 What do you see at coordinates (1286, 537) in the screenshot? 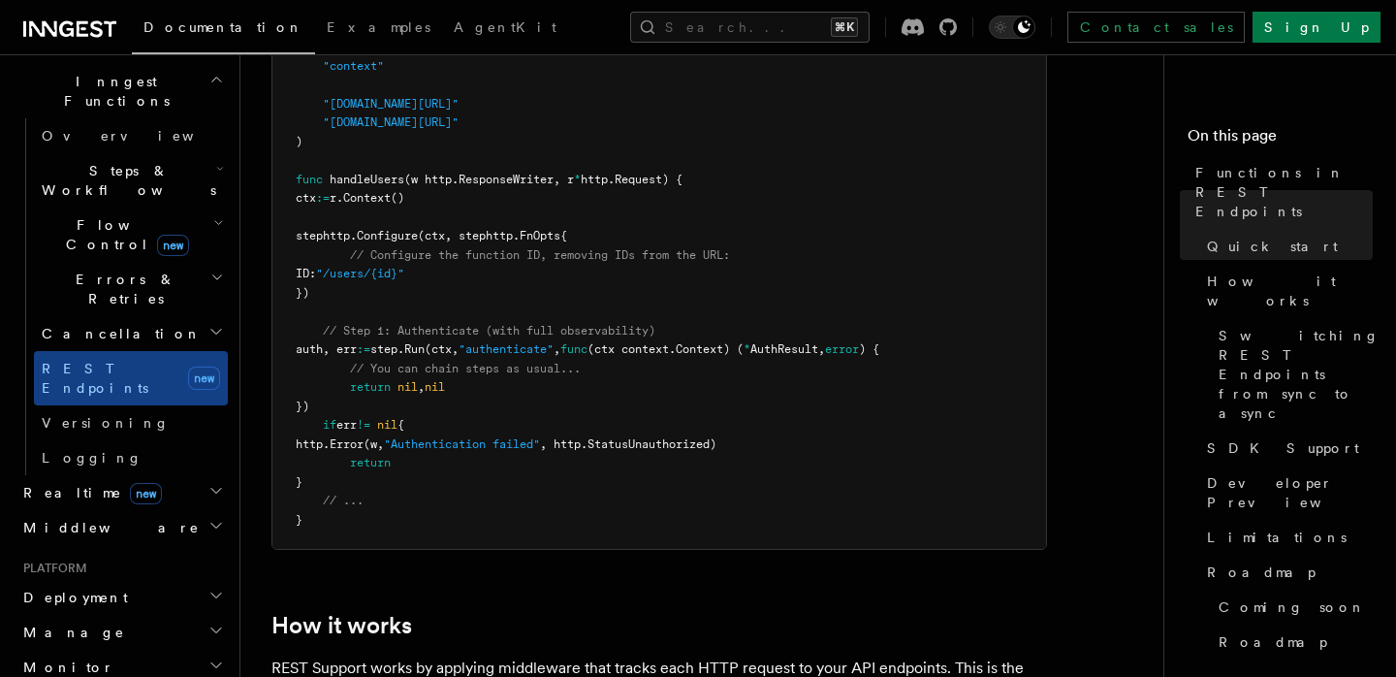
I see `a: Limitations` at bounding box center [1286, 537].